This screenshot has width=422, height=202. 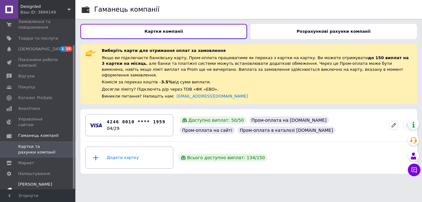 I want to click on div: Доступно виплат: 50 / 50, so click(x=213, y=120).